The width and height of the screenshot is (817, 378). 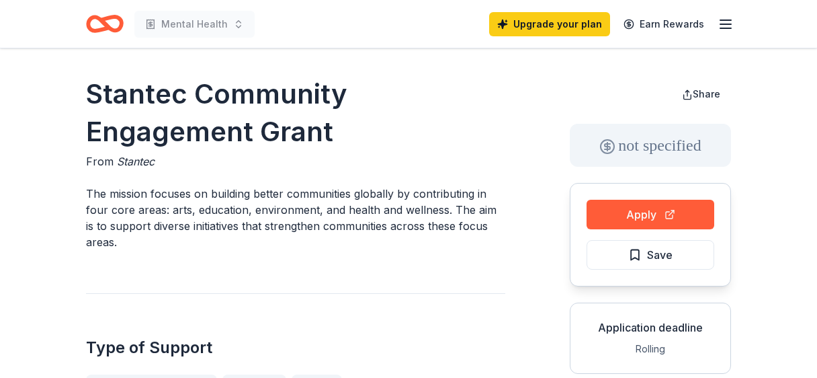 What do you see at coordinates (296, 113) in the screenshot?
I see `h1: Stantec Community Engagement Grant` at bounding box center [296, 113].